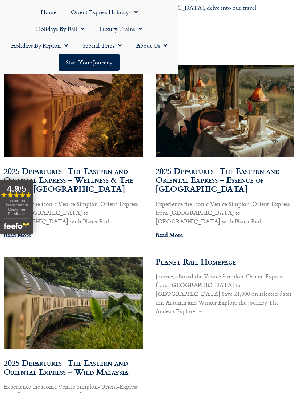 This screenshot has height=393, width=298. I want to click on nav: Menu, so click(89, 37).